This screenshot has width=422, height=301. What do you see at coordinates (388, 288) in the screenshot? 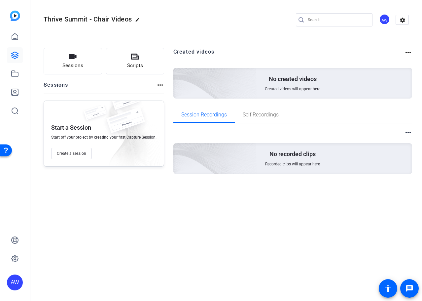
I see `mat-icon: accessibility` at bounding box center [388, 288].